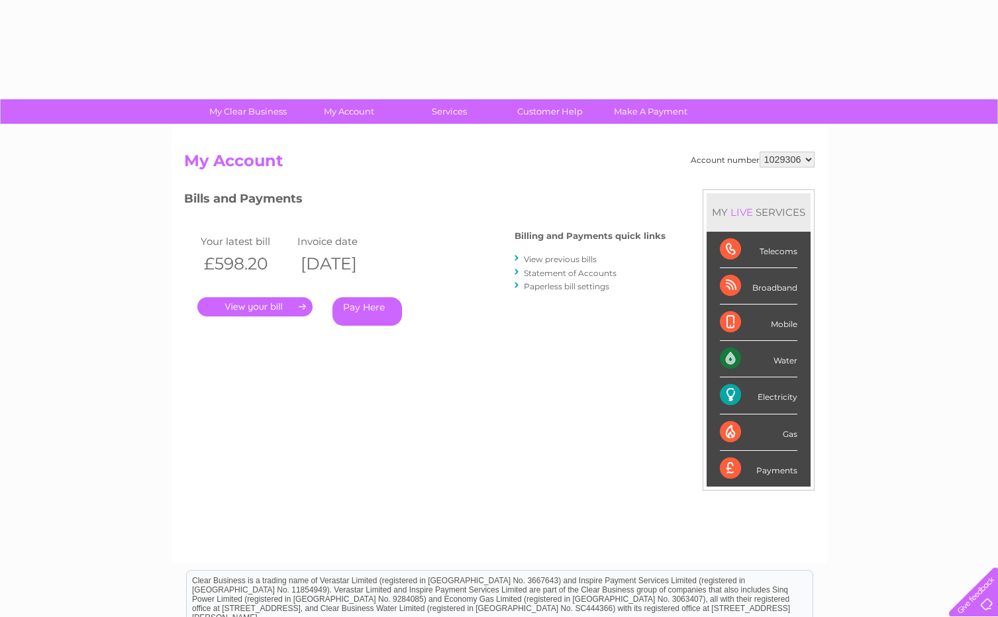 Image resolution: width=998 pixels, height=617 pixels. Describe the element at coordinates (425, 201) in the screenshot. I see `h3: Bills and Payments` at that location.